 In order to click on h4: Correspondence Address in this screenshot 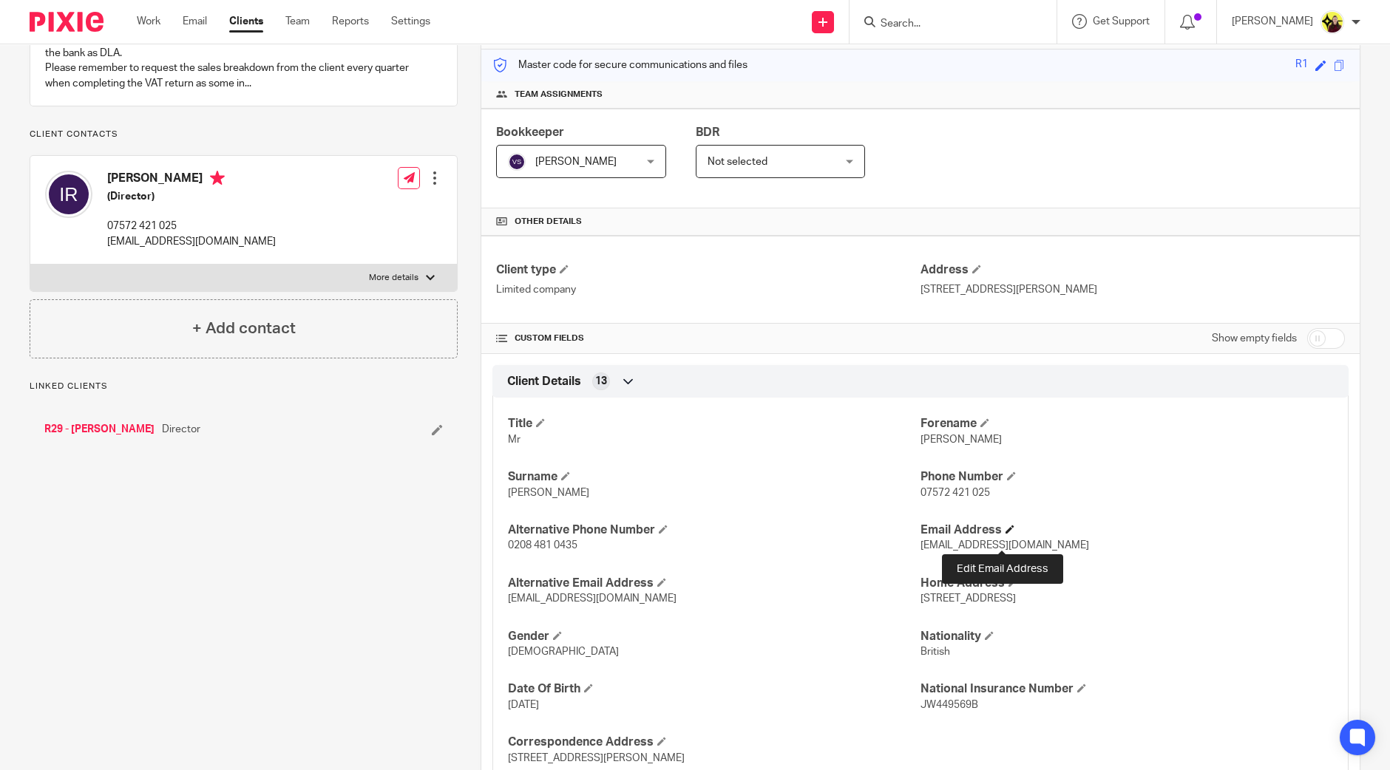, I will do `click(714, 742)`.